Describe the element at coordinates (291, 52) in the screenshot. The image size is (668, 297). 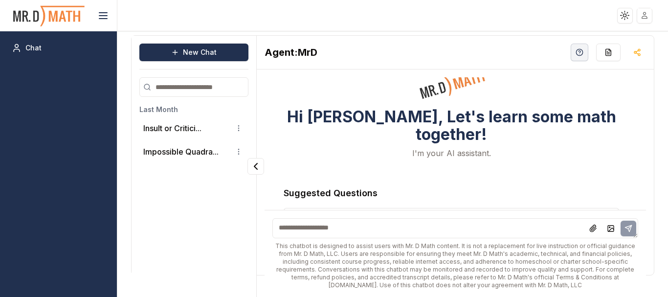
I see `h2: MrD` at that location.